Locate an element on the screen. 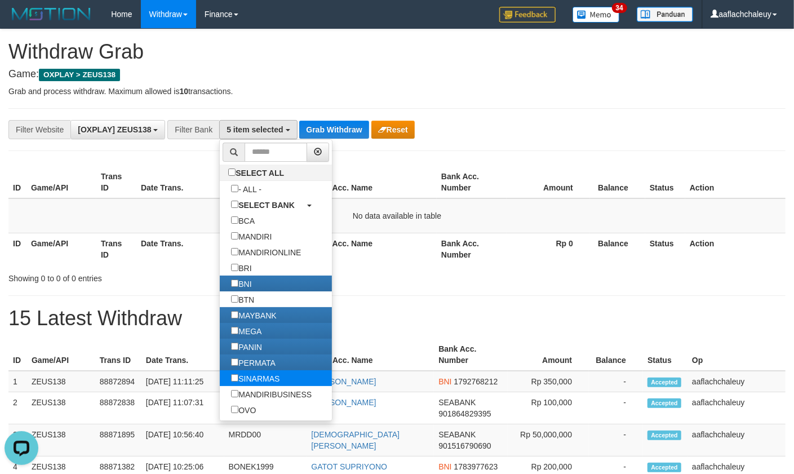 This screenshot has height=474, width=794. strong: 10 is located at coordinates (184, 91).